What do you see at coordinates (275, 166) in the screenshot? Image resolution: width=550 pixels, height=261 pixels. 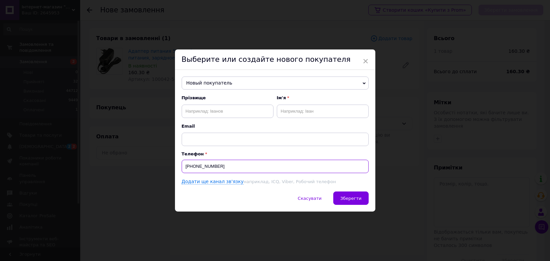 I see `input: +38 096 0000000` at bounding box center [275, 166].